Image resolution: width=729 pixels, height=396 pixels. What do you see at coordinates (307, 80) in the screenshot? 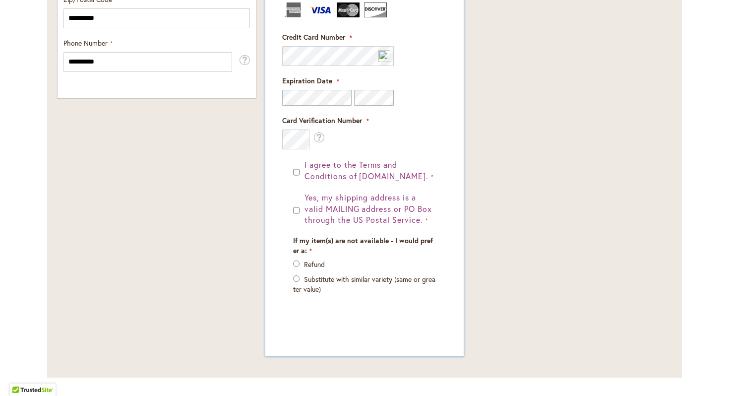
I see `span: Expiration Date` at bounding box center [307, 80].